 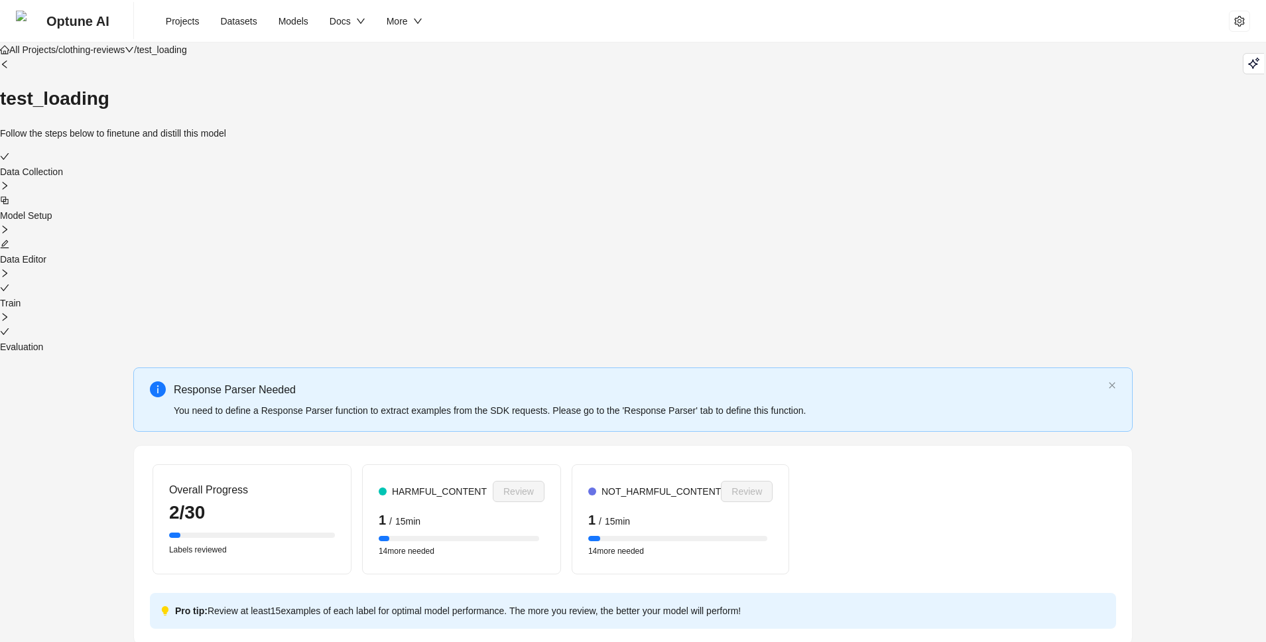 I want to click on span: down, so click(x=129, y=50).